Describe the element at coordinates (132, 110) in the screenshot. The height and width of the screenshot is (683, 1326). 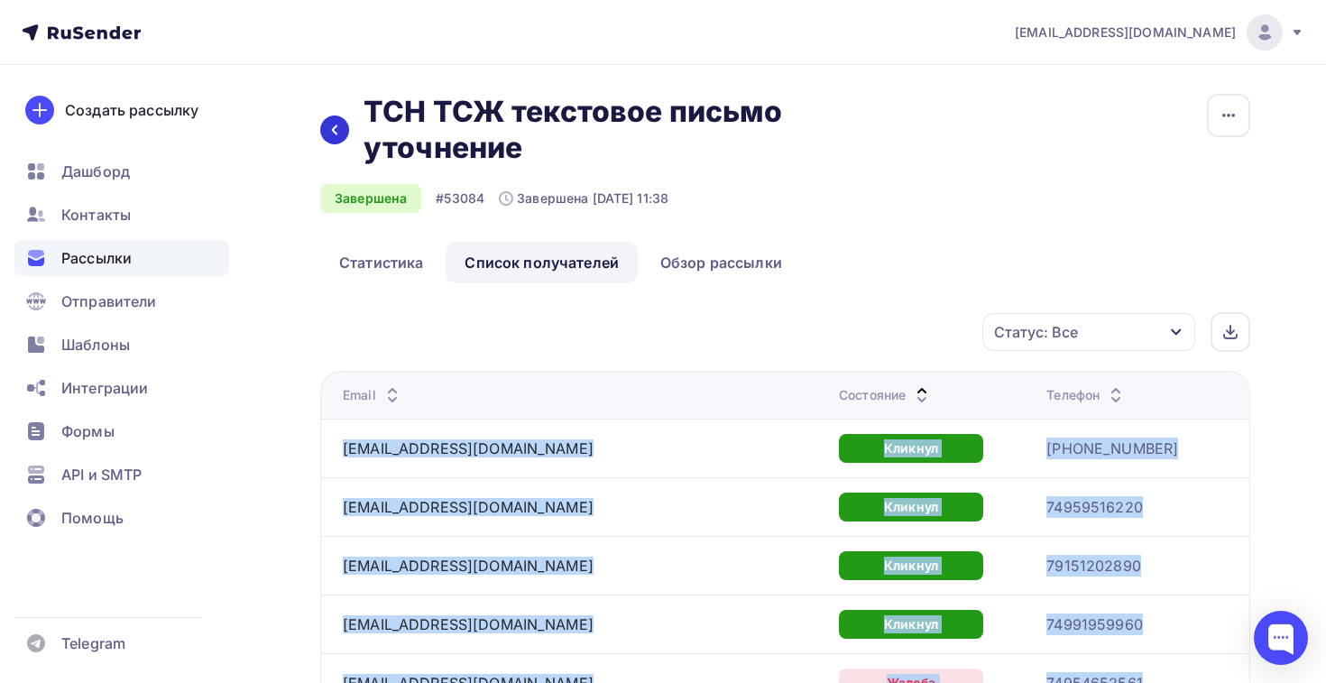
I see `div: Создать рассылку` at that location.